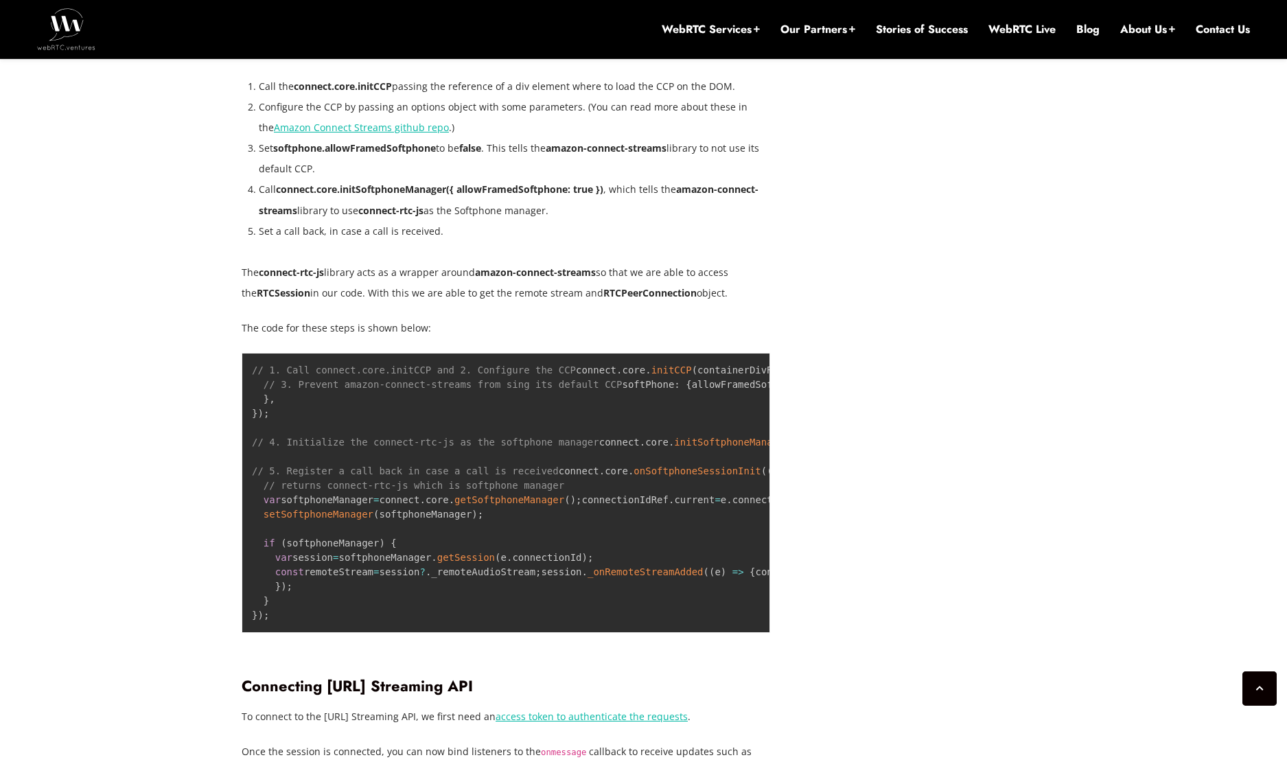  What do you see at coordinates (1222, 30) in the screenshot?
I see `a: Contact Us` at bounding box center [1222, 30].